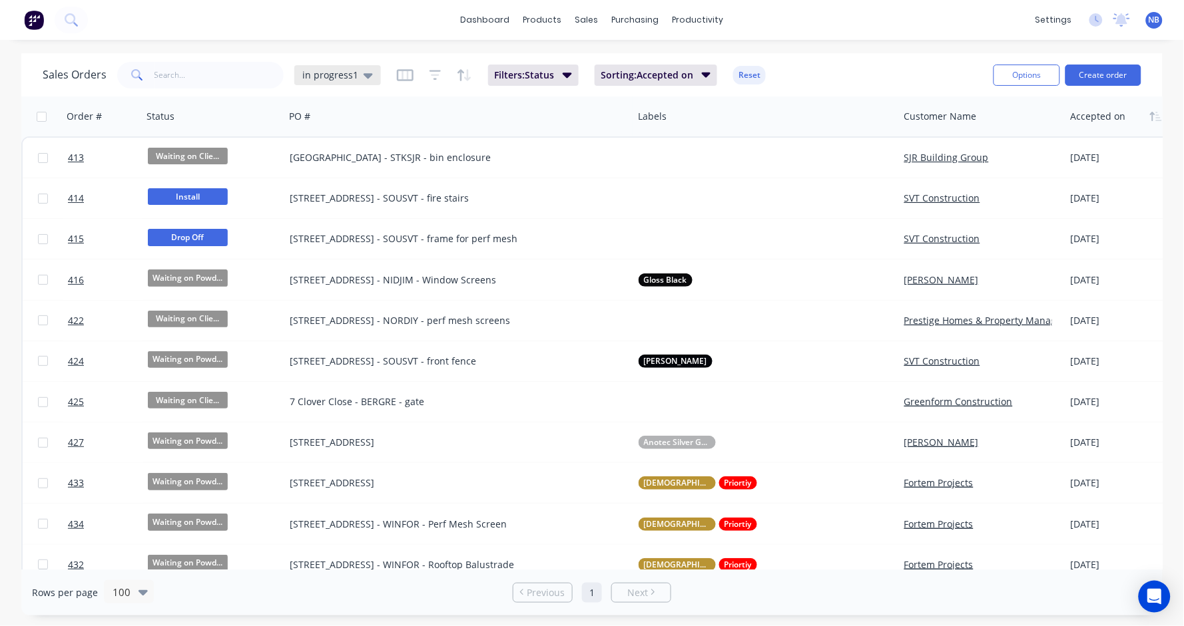 The width and height of the screenshot is (1184, 626). What do you see at coordinates (76, 483) in the screenshot?
I see `span: 433` at bounding box center [76, 483].